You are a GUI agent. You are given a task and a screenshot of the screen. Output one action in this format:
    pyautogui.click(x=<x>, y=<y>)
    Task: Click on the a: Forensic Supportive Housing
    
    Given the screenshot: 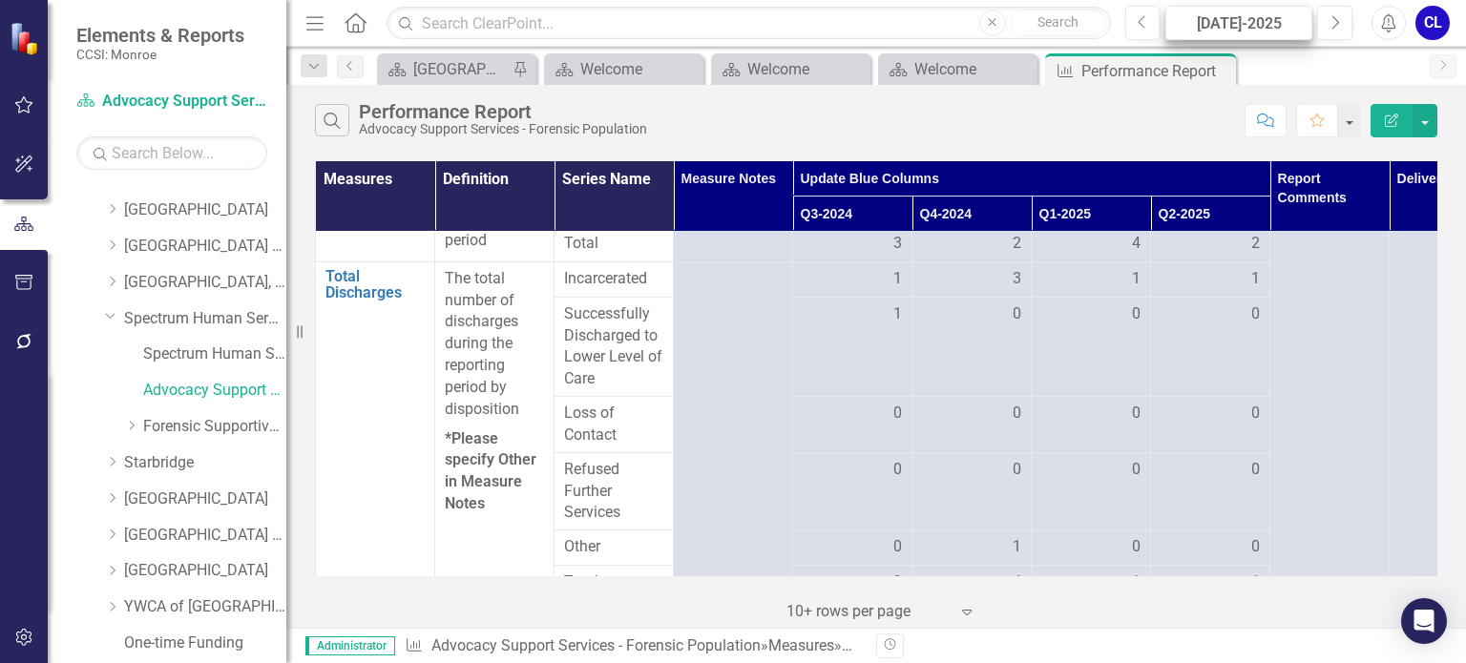 What is the action you would take?
    pyautogui.click(x=215, y=427)
    